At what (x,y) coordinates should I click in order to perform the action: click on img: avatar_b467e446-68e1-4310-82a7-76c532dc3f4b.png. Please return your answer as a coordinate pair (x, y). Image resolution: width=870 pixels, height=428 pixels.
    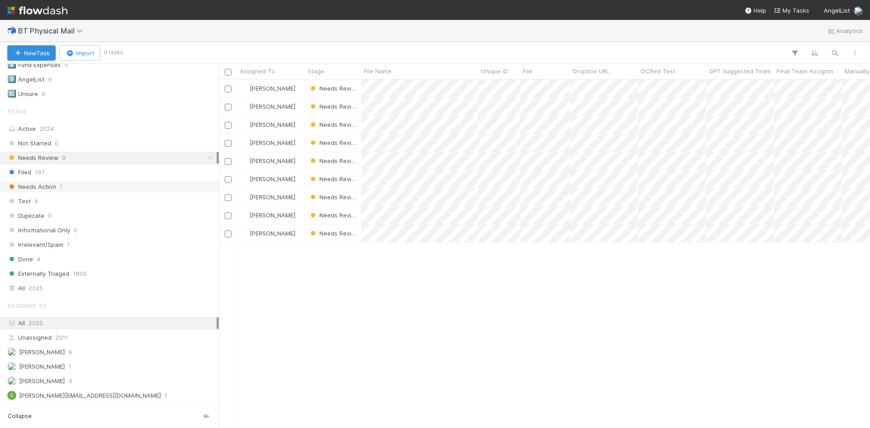
    Looking at the image, I should click on (12, 367).